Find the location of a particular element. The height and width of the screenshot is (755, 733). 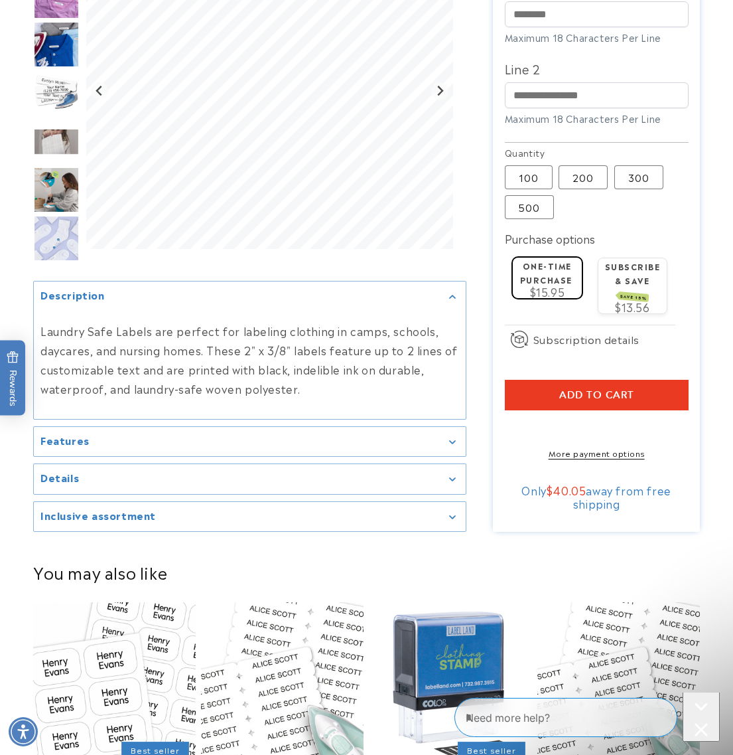

button: Go to last slide is located at coordinates (100, 91).